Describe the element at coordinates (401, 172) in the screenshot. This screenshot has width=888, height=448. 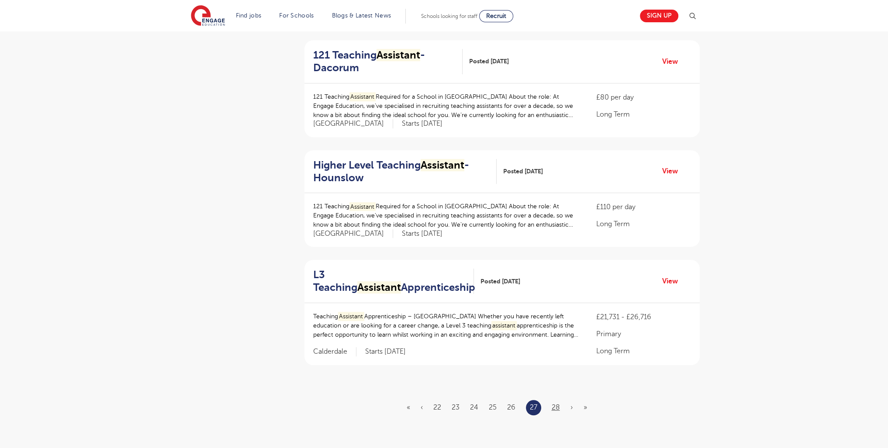
I see `h2: Higher Level Teaching - Hounslow` at that location.